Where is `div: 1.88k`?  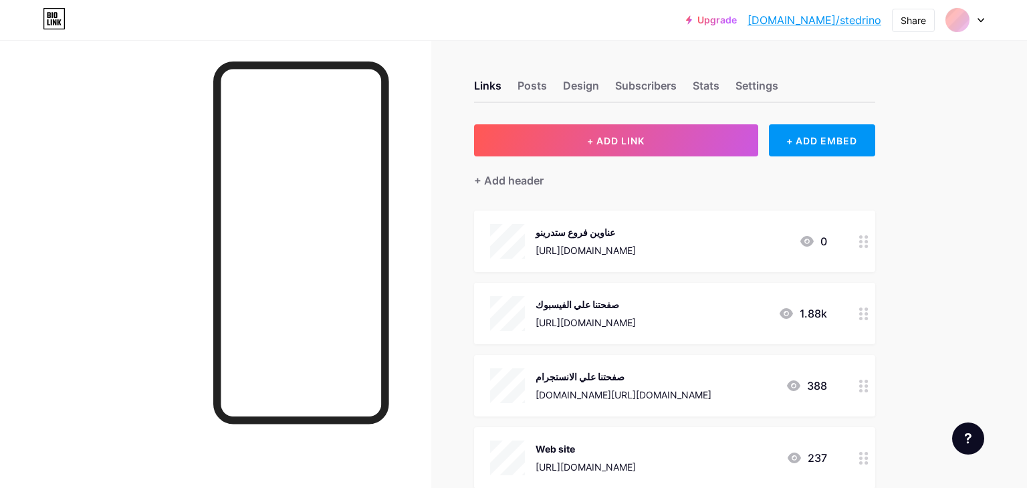
div: 1.88k is located at coordinates (802, 314).